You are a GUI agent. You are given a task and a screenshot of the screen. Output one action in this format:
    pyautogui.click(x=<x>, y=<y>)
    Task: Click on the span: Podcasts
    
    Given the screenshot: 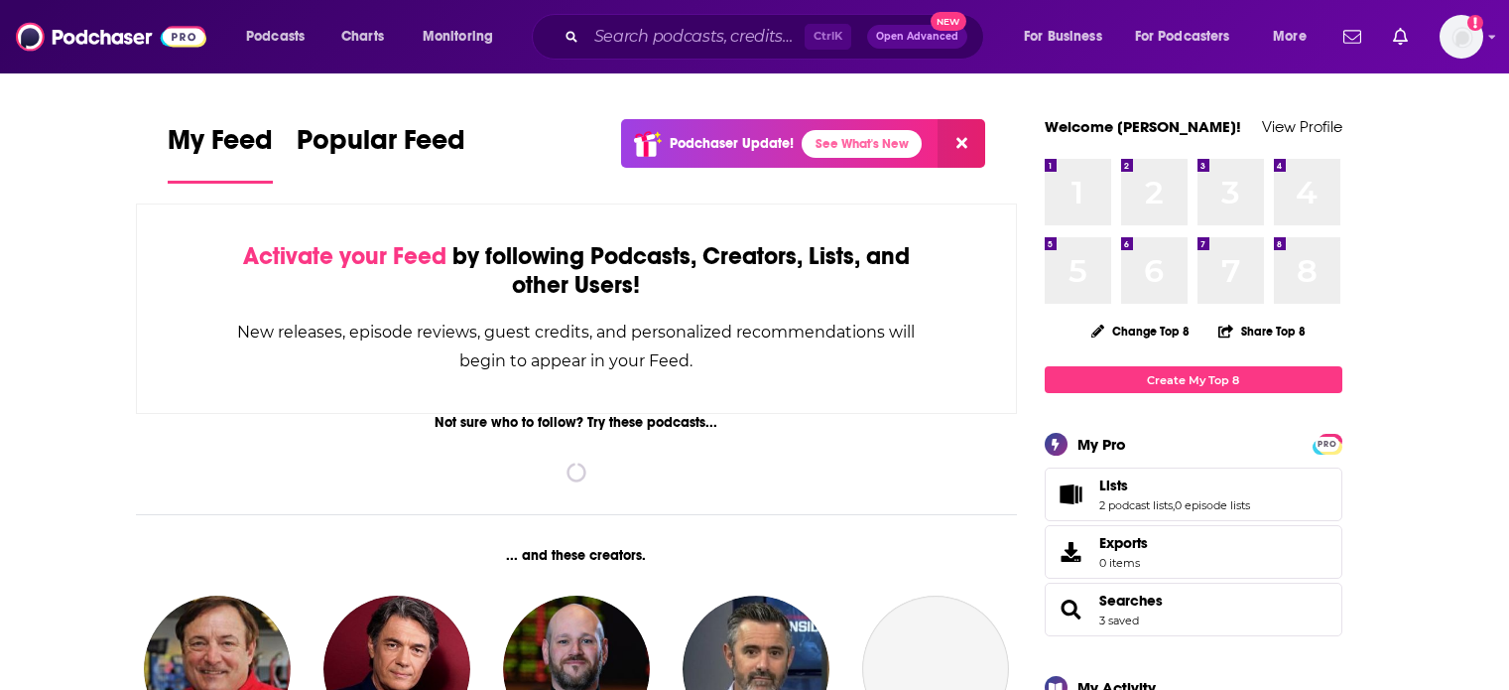 What is the action you would take?
    pyautogui.click(x=275, y=37)
    